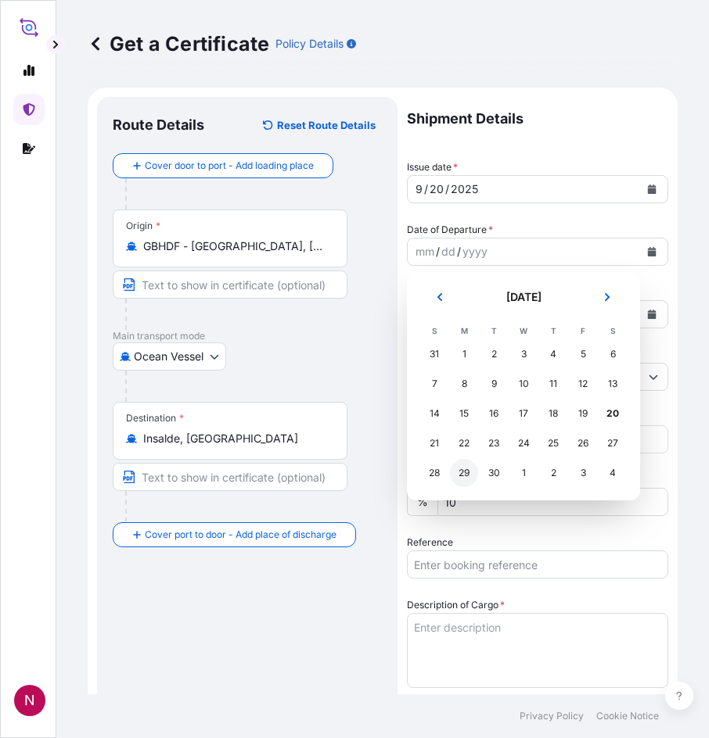  I want to click on button: Previous, so click(440, 297).